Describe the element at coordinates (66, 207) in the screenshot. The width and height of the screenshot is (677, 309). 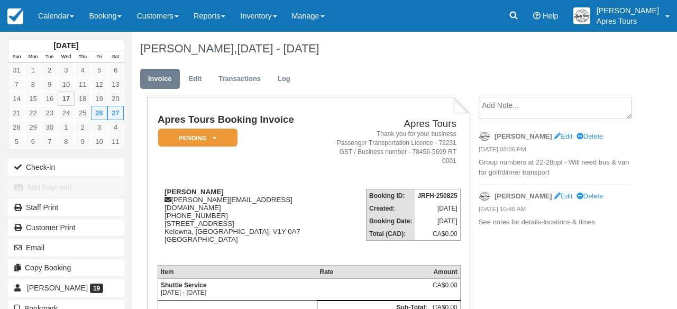
I see `a: Staff Print` at that location.